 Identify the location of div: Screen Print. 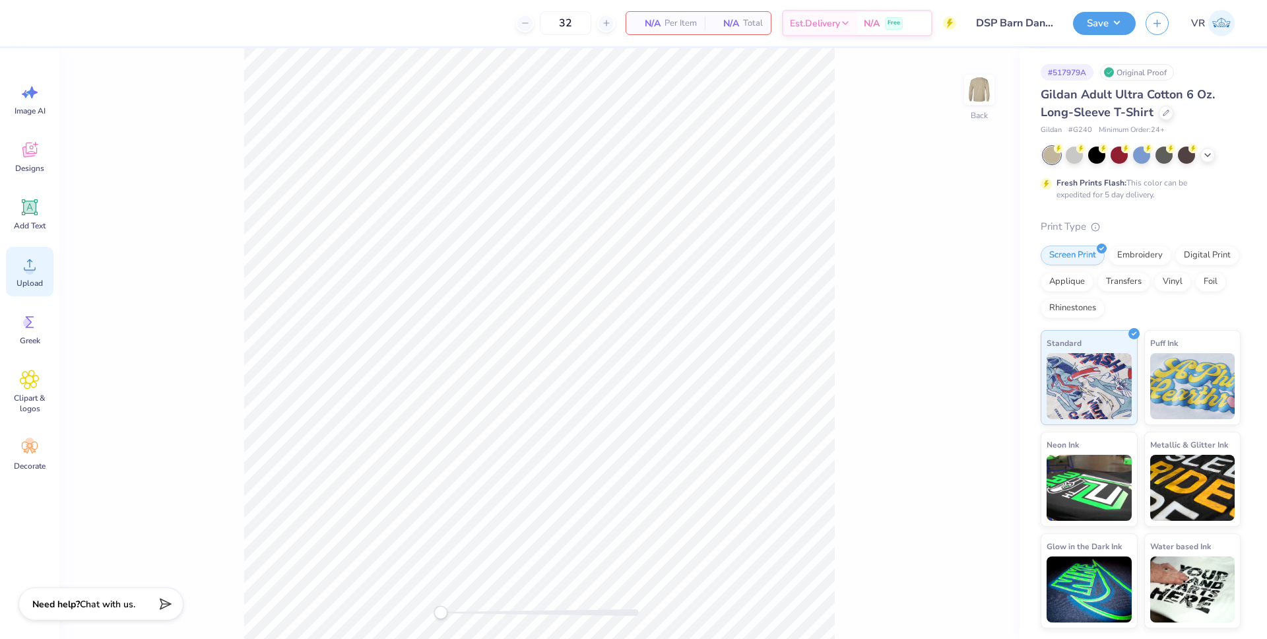
(1072, 255).